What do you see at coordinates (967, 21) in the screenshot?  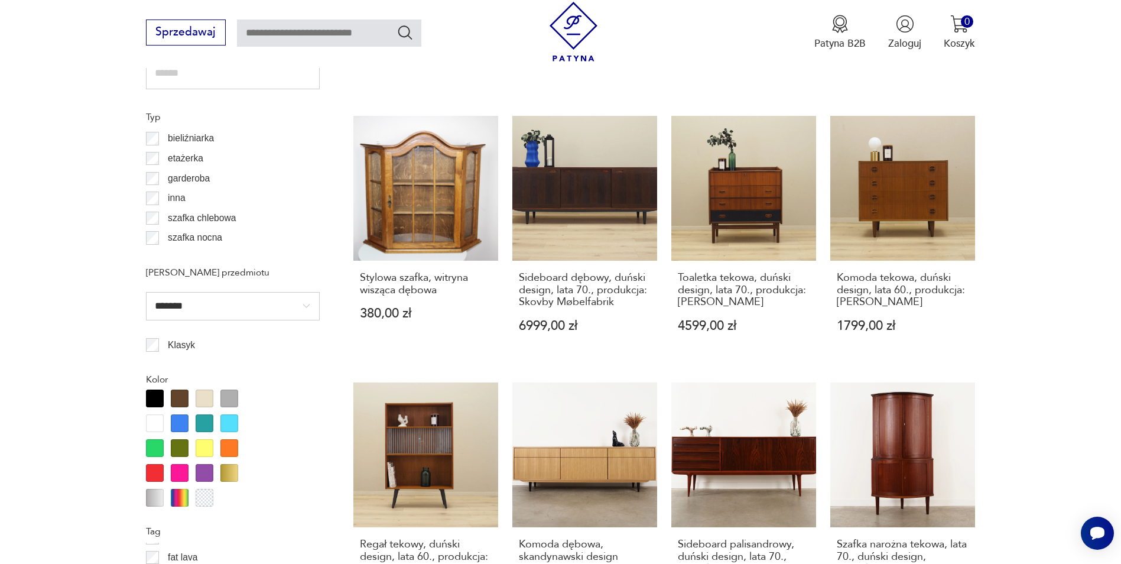 I see `div: 0` at bounding box center [967, 21].